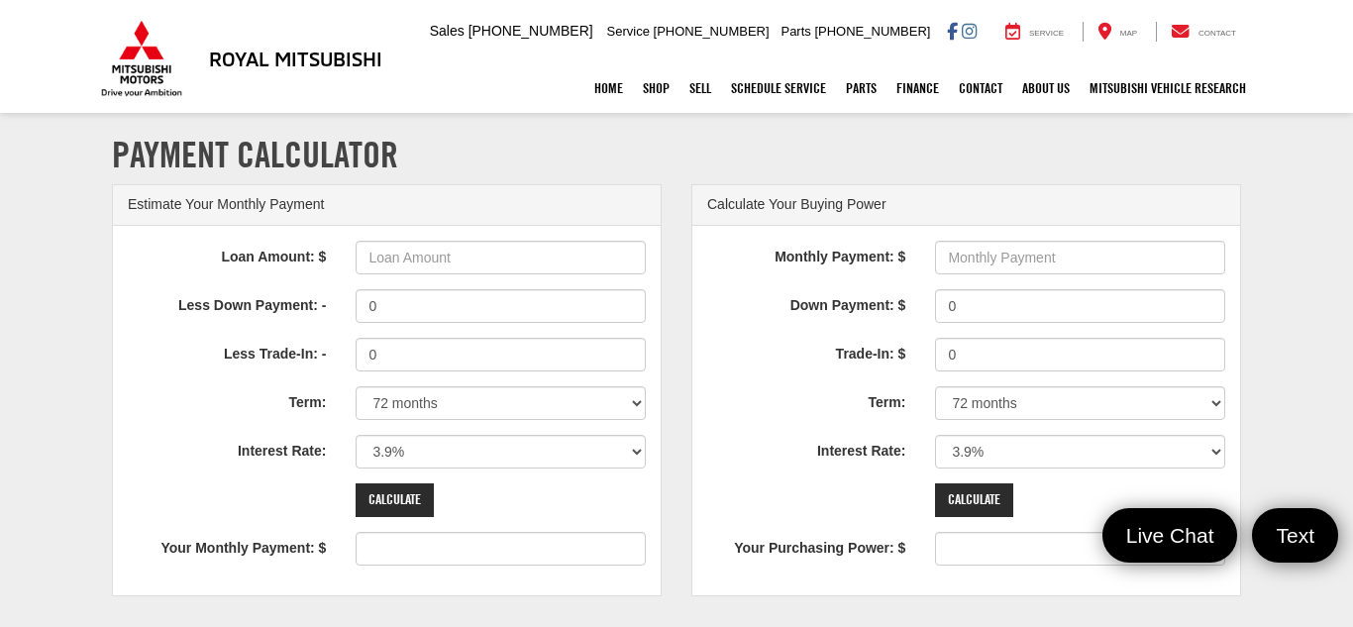 Image resolution: width=1353 pixels, height=627 pixels. I want to click on a: Instagram: Click to visit our Instagram page, so click(968, 31).